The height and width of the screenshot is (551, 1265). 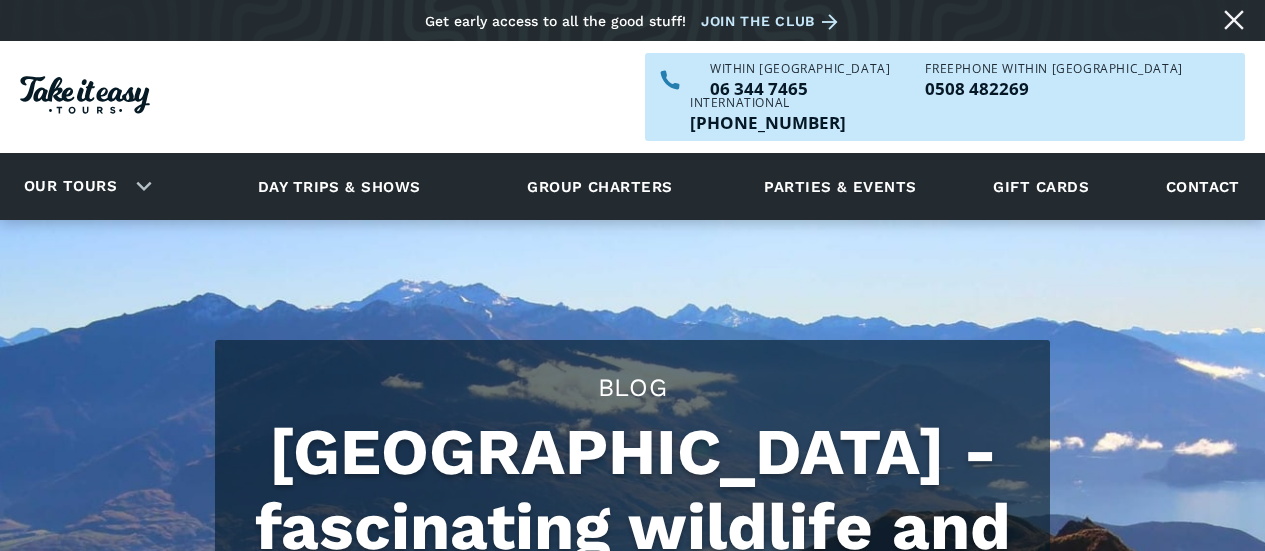 I want to click on a: Contact, so click(x=1203, y=186).